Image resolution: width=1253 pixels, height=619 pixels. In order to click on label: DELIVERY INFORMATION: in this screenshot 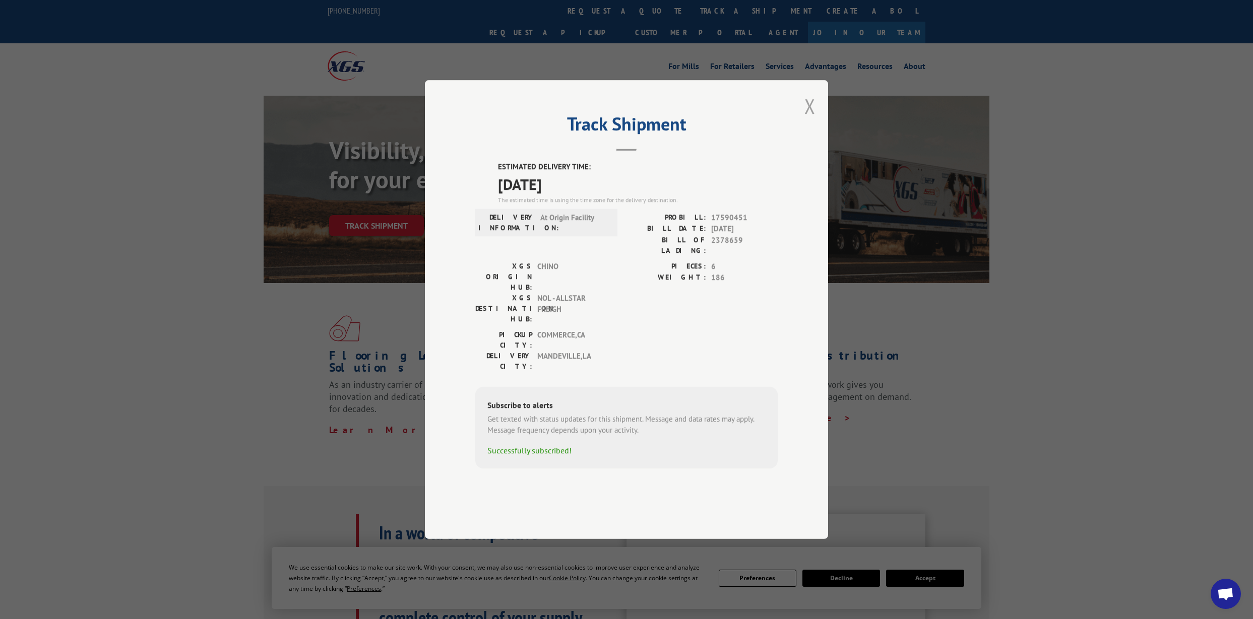, I will do `click(507, 223)`.